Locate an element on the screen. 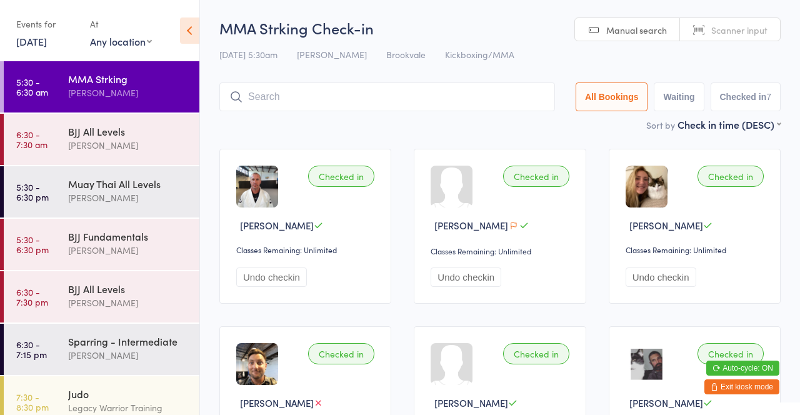 Image resolution: width=800 pixels, height=415 pixels. div: BJJ Fundamentals is located at coordinates (128, 236).